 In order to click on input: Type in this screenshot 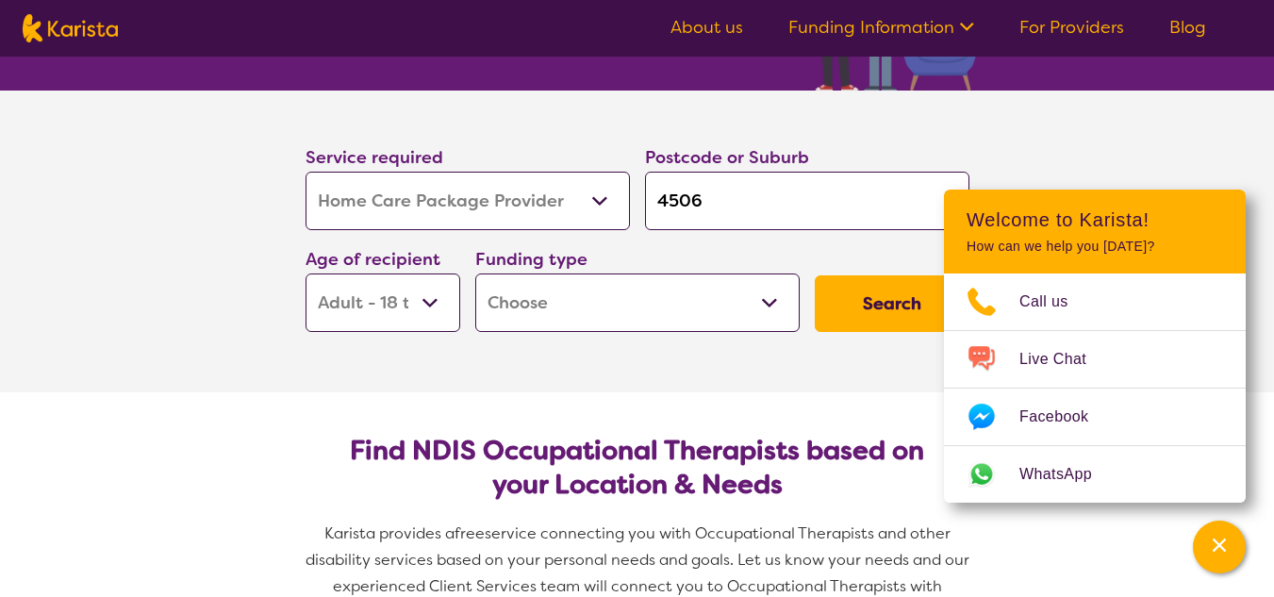, I will do `click(807, 201)`.